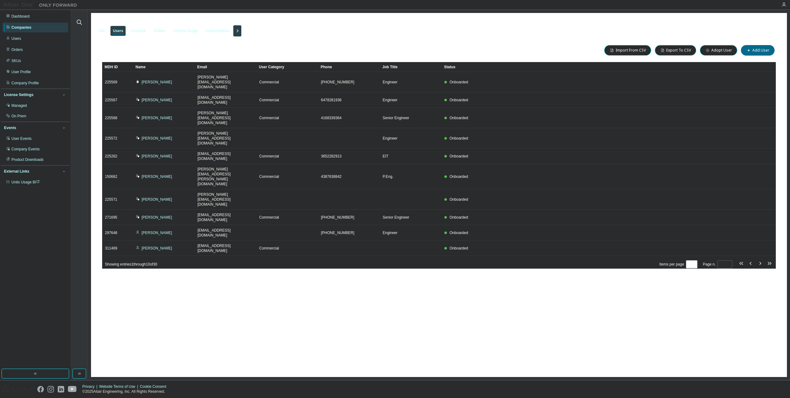 This screenshot has height=398, width=790. What do you see at coordinates (61, 389) in the screenshot?
I see `img: linkedin.svg` at bounding box center [61, 389].